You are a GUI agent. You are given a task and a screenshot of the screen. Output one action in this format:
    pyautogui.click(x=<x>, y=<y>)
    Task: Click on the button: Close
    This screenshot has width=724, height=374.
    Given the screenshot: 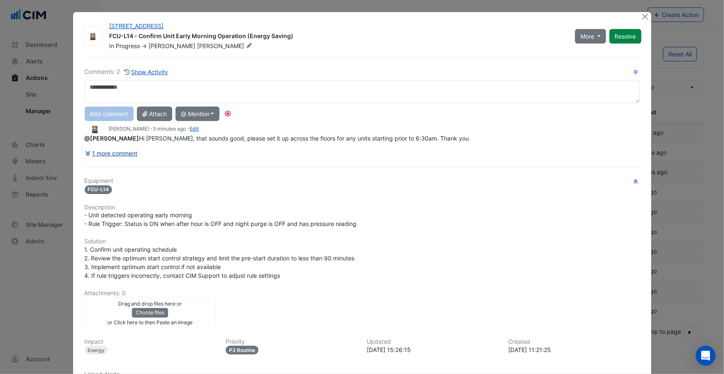 What is the action you would take?
    pyautogui.click(x=645, y=16)
    